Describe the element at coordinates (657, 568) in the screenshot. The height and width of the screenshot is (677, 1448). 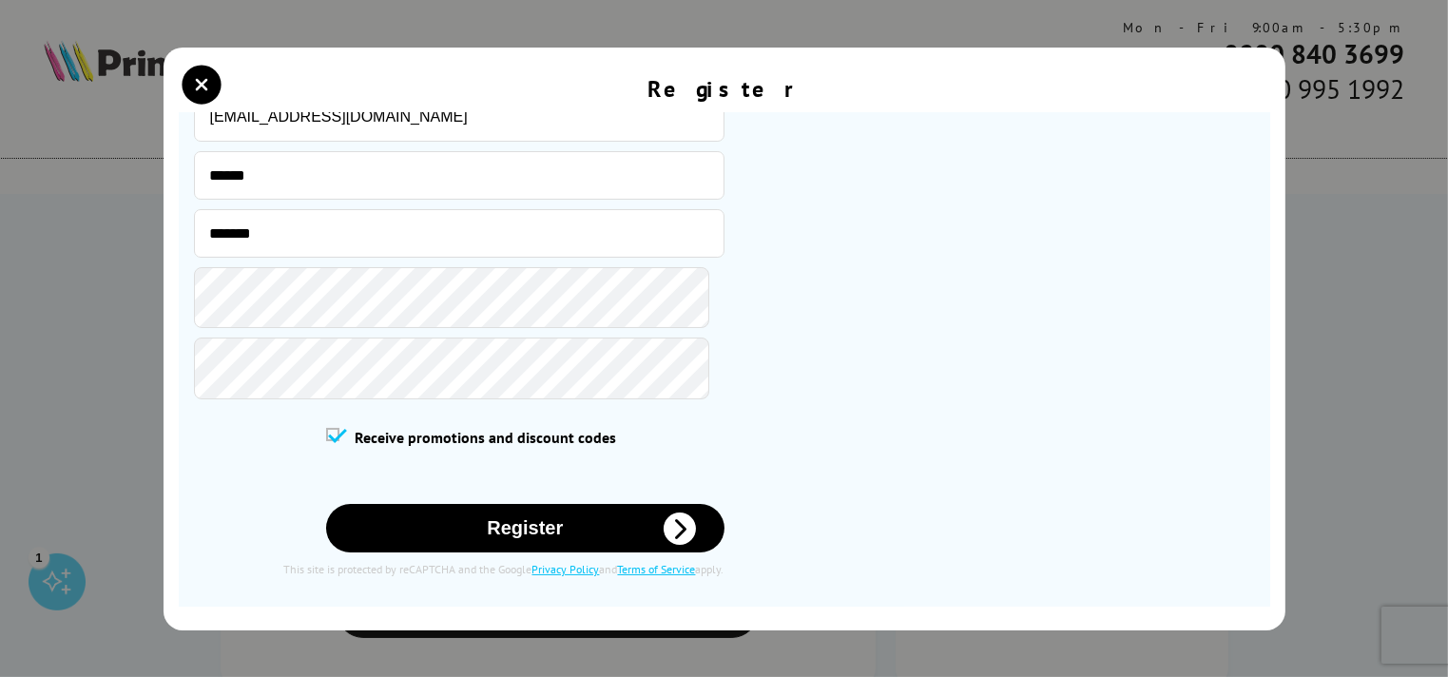
I see `a: Terms of Service` at that location.